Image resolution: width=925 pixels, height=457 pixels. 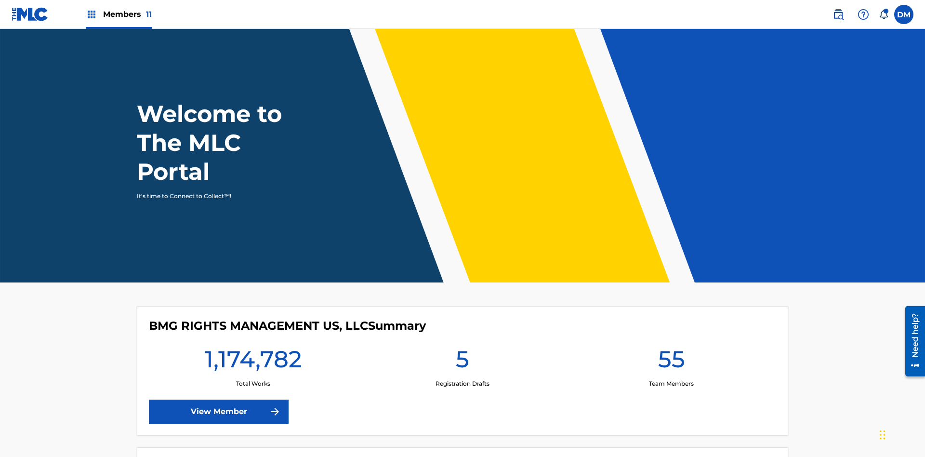 What do you see at coordinates (287, 326) in the screenshot?
I see `h4: BMG RIGHTS MANAGEMENT US, LLC` at bounding box center [287, 326].